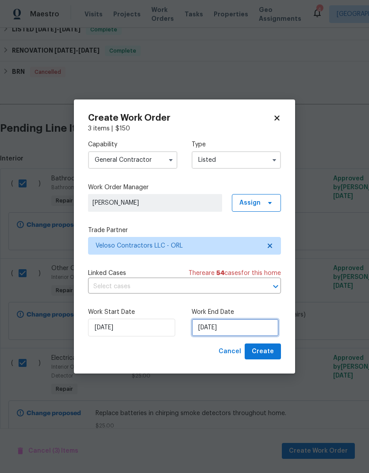 This screenshot has height=473, width=369. What do you see at coordinates (133, 144) in the screenshot?
I see `label: Capability` at bounding box center [133, 144].